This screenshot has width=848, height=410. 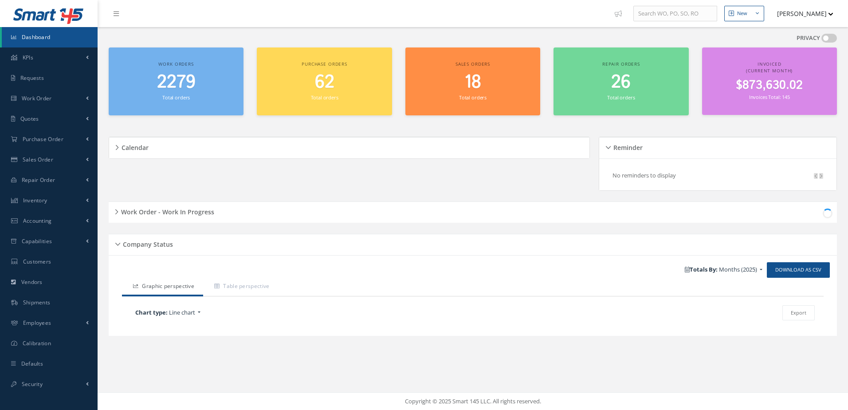 What do you see at coordinates (473, 81) in the screenshot?
I see `a: Sales orders 18 Total orders` at bounding box center [473, 81].